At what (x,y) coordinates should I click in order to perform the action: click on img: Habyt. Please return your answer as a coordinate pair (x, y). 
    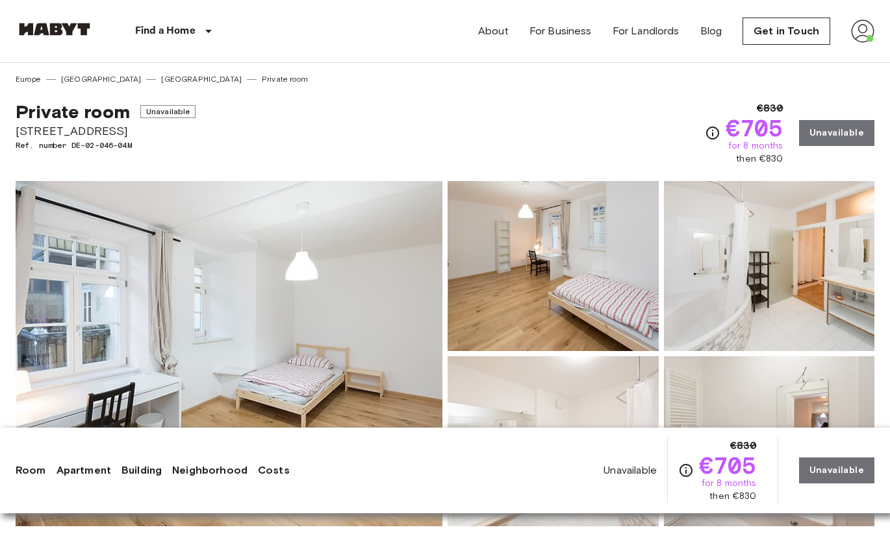
    Looking at the image, I should click on (55, 29).